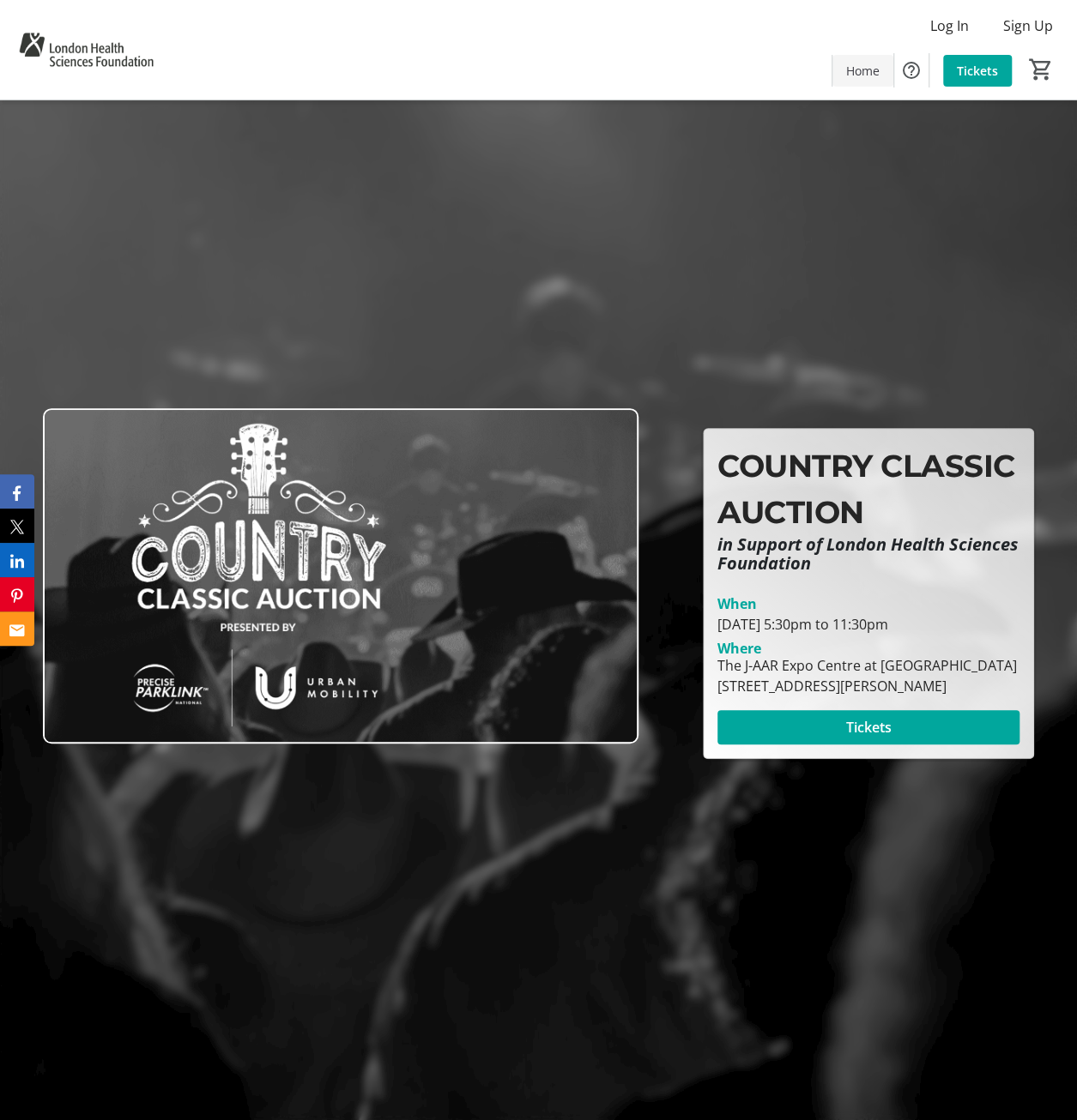 The width and height of the screenshot is (1077, 1120). Describe the element at coordinates (1041, 69) in the screenshot. I see `button: Cart` at that location.